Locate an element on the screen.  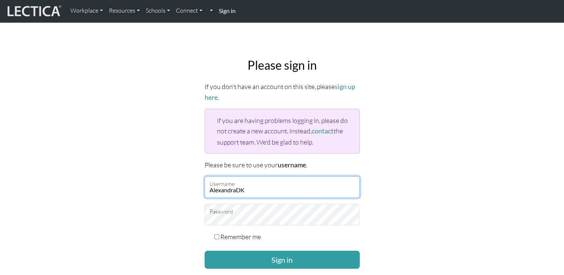
label: Remember me is located at coordinates (240, 237).